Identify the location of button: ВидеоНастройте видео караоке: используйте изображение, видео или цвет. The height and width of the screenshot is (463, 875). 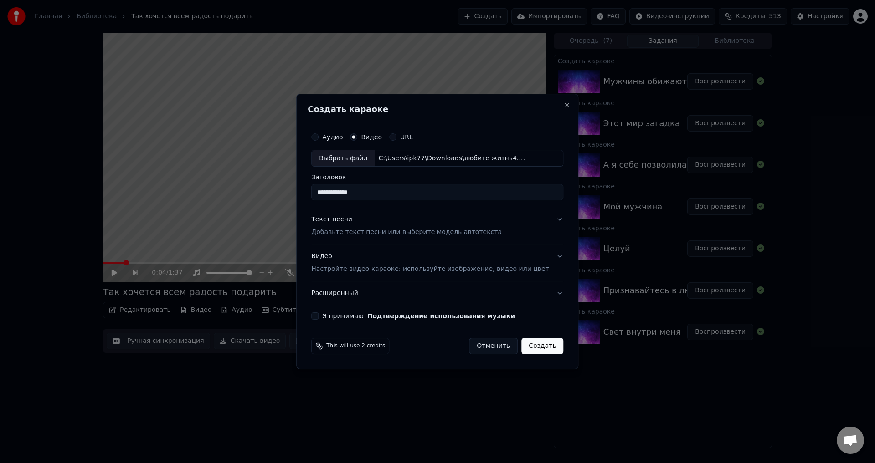
(437, 263).